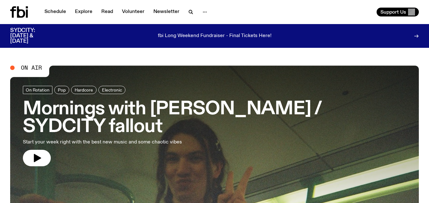  I want to click on a: Hardcore, so click(84, 90).